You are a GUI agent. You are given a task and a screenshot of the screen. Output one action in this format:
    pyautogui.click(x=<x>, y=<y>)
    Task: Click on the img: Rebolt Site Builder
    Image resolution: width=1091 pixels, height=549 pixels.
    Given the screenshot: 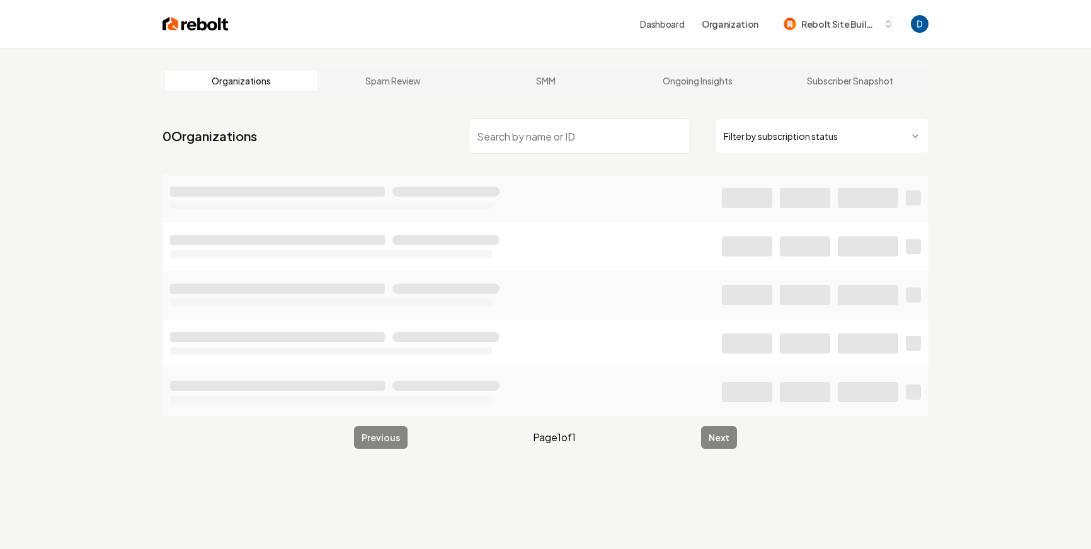 What is the action you would take?
    pyautogui.click(x=790, y=24)
    